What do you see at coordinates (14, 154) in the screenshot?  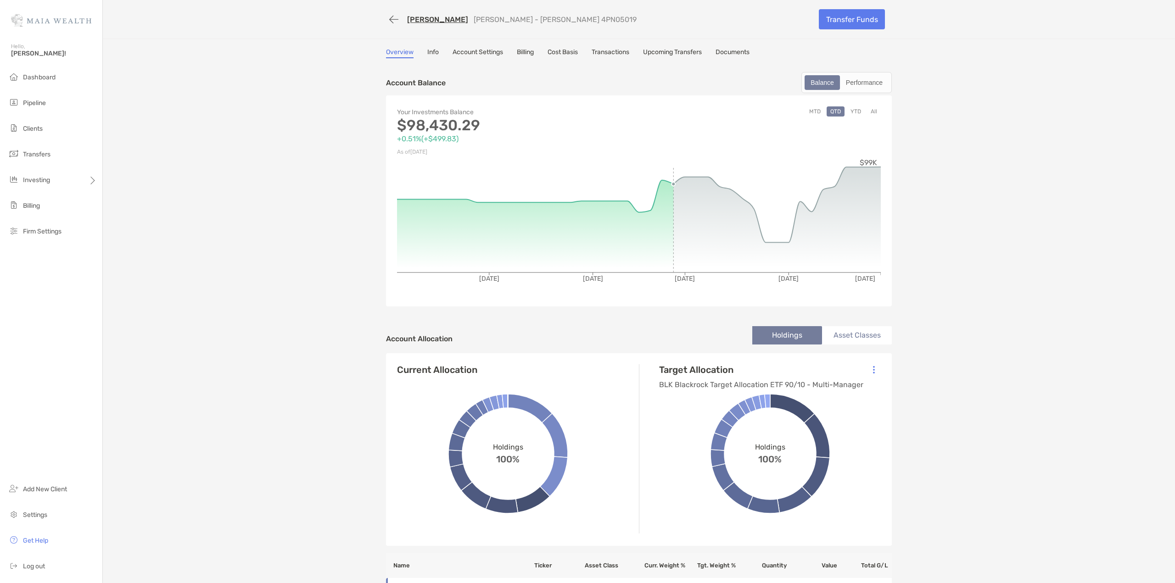 I see `img: transfers icon` at bounding box center [14, 154].